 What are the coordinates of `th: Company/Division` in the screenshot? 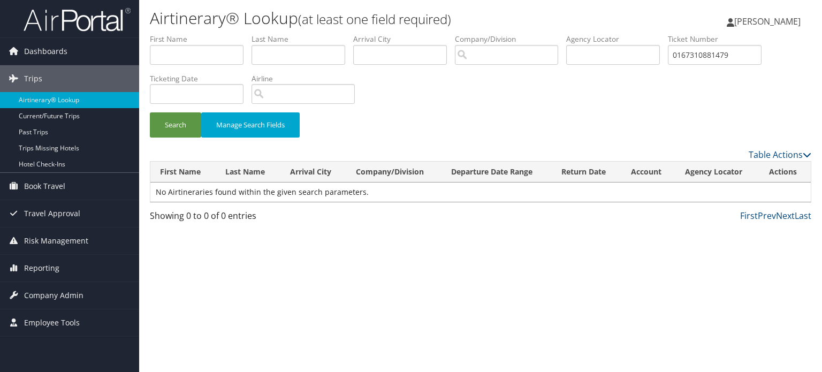 It's located at (394, 172).